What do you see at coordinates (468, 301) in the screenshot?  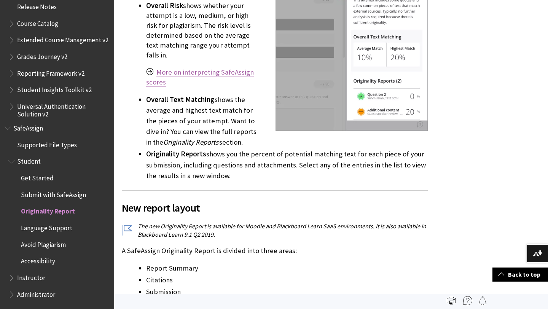 I see `img: More help` at bounding box center [468, 301].